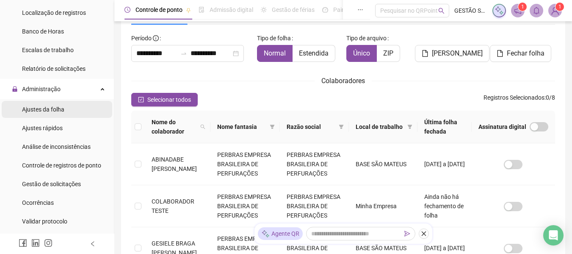  I want to click on div: Agente QR, so click(281, 233).